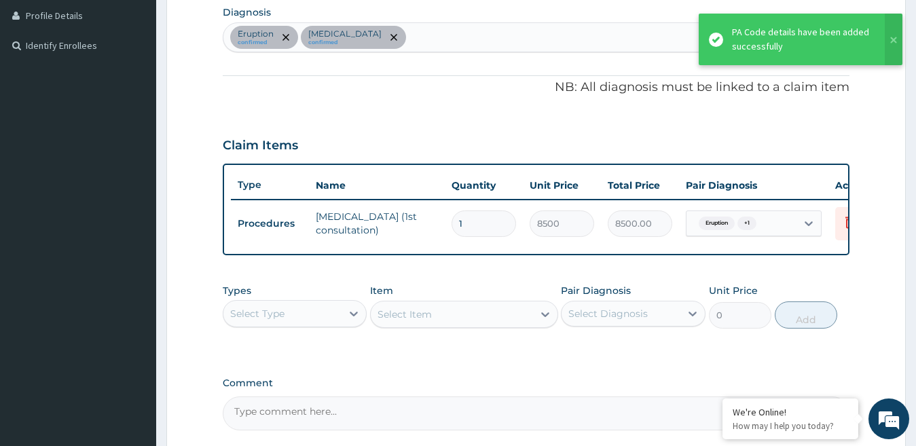 The image size is (916, 446). Describe the element at coordinates (132, 323) in the screenshot. I see `textarea: Type your message and hit 'Enter'` at that location.